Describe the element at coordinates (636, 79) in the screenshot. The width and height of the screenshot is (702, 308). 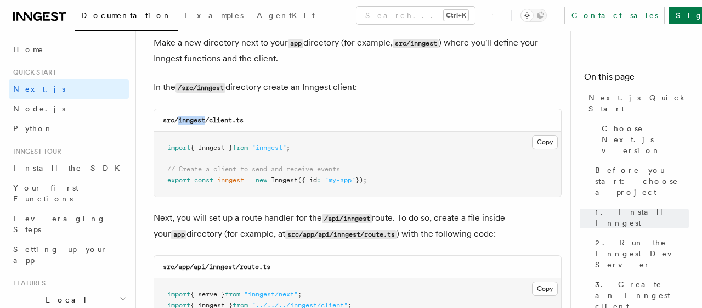
I see `h4: On this page` at that location.